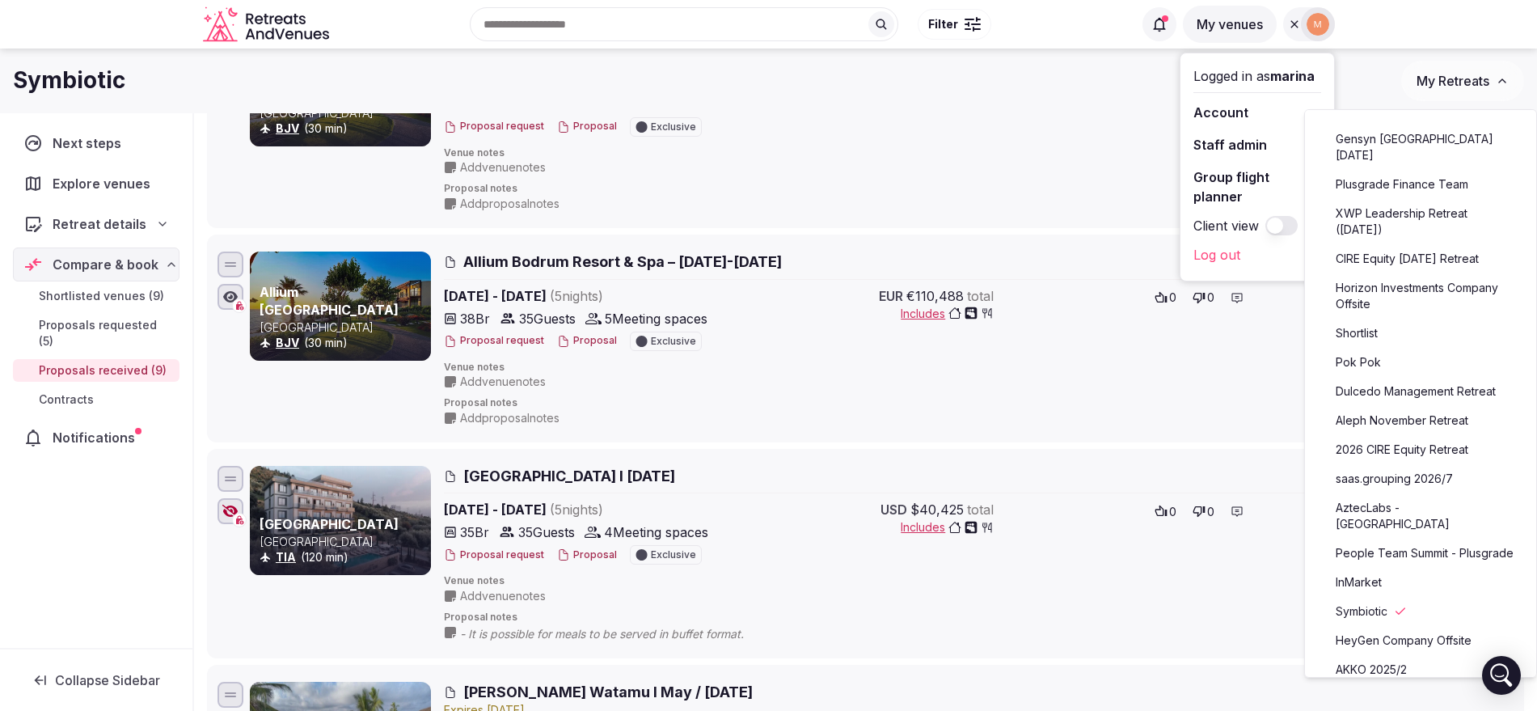 The image size is (1537, 711). Describe the element at coordinates (947, 527) in the screenshot. I see `span: Includes` at that location.